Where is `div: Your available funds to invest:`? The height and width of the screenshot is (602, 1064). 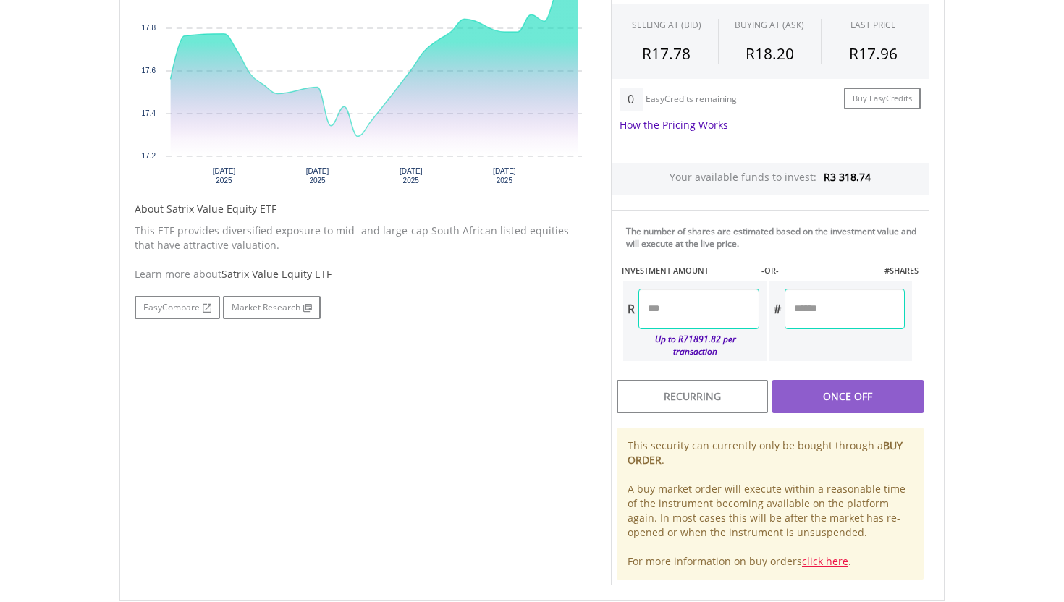 div: Your available funds to invest: is located at coordinates (770, 179).